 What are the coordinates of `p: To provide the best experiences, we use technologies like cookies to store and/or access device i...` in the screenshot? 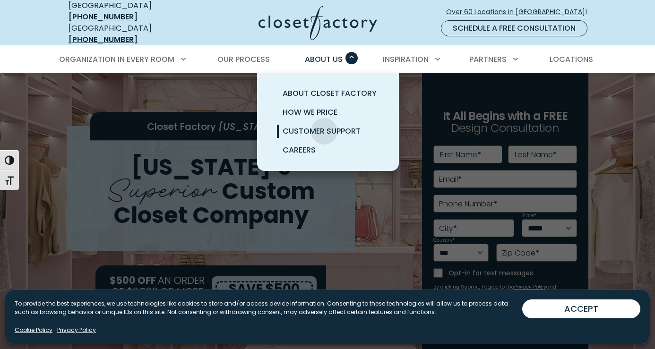 It's located at (268, 308).